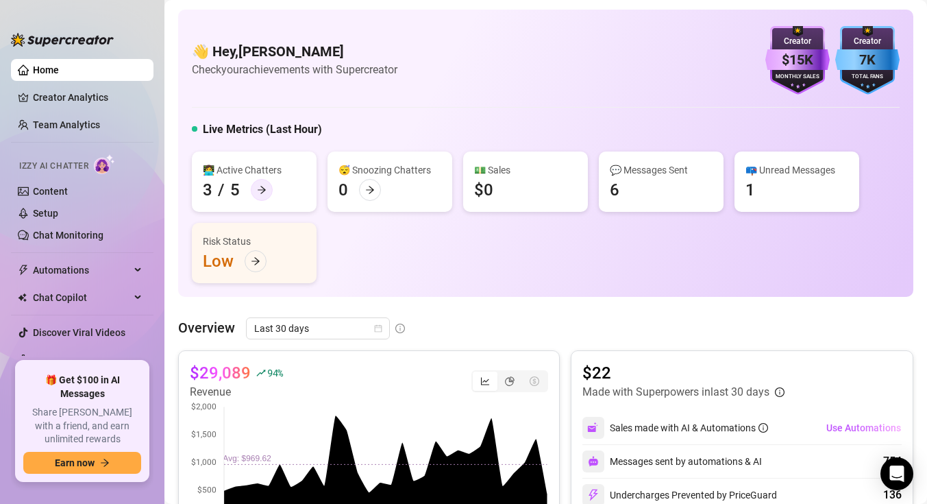 This screenshot has height=504, width=927. Describe the element at coordinates (798, 60) in the screenshot. I see `img: purple-badge-B9DA21FR.svg` at that location.